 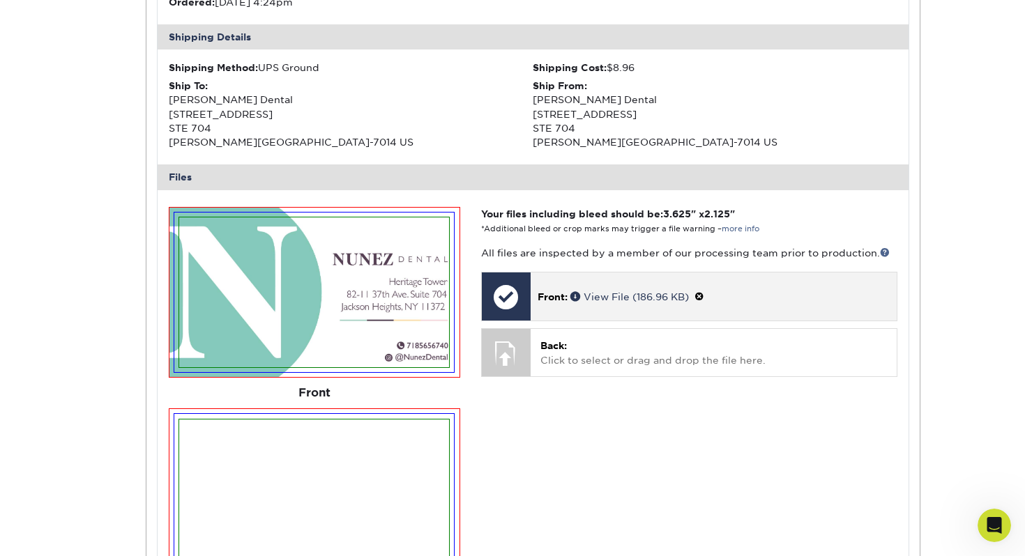 I want to click on p: All files are inspected by a member of our processing team prior to production., so click(x=689, y=253).